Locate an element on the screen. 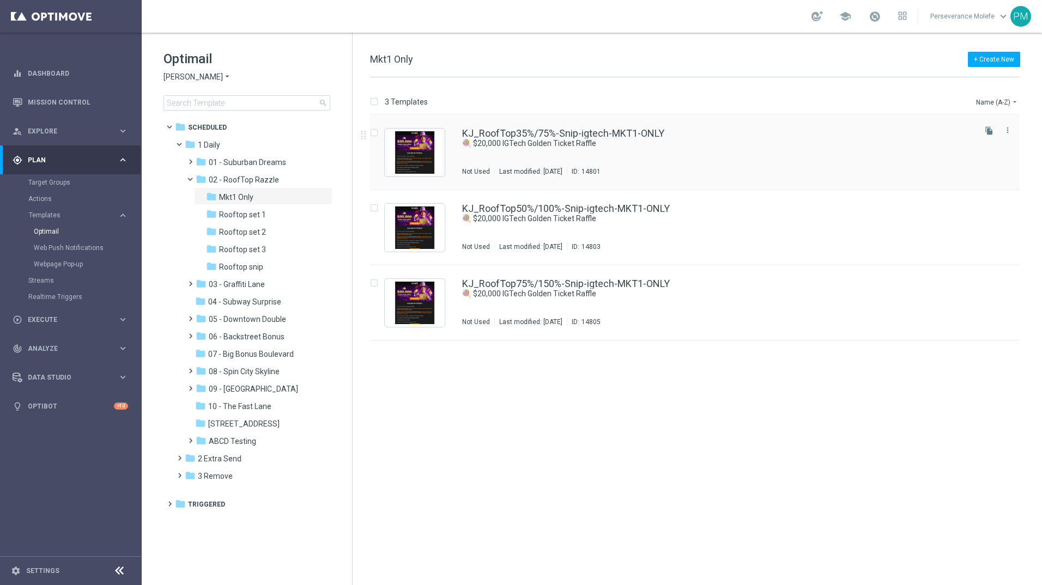  a: Actions is located at coordinates (71, 199).